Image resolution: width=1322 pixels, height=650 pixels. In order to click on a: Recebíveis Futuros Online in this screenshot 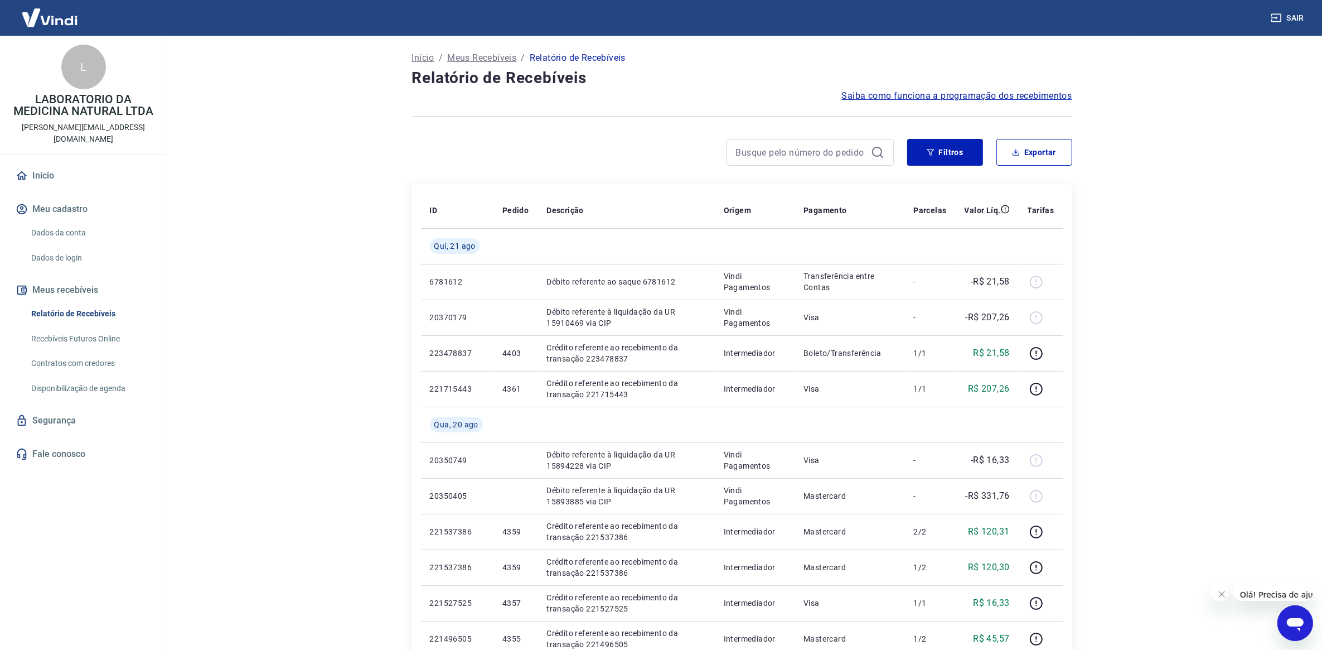, I will do `click(90, 338)`.